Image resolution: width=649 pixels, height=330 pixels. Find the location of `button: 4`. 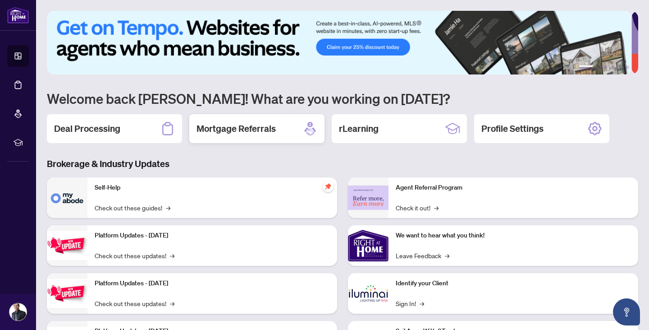

button: 4 is located at coordinates (613, 67).